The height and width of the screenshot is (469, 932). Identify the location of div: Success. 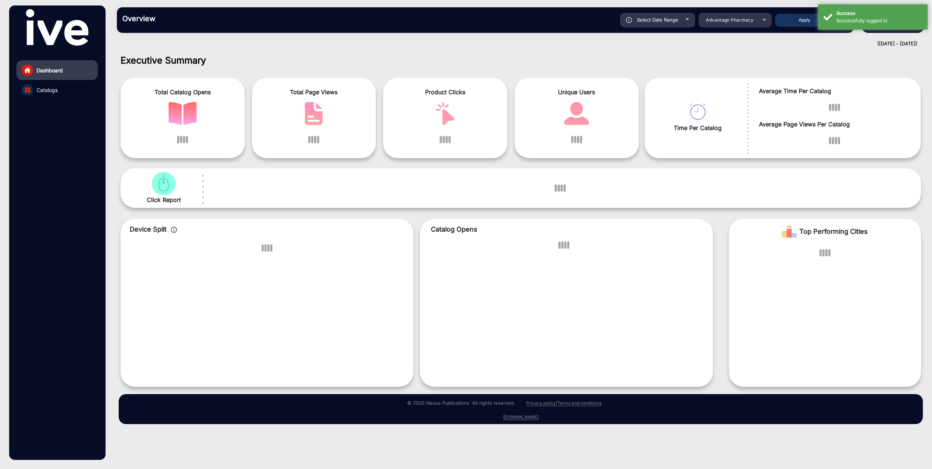
(879, 14).